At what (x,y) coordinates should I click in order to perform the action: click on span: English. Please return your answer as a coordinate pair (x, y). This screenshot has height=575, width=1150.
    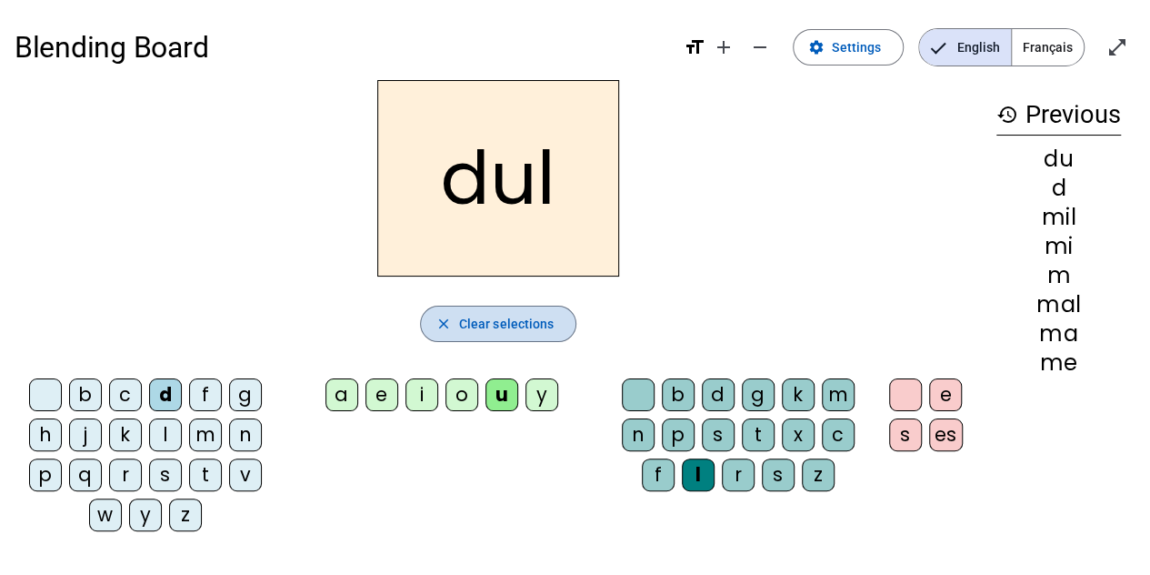
    Looking at the image, I should click on (965, 47).